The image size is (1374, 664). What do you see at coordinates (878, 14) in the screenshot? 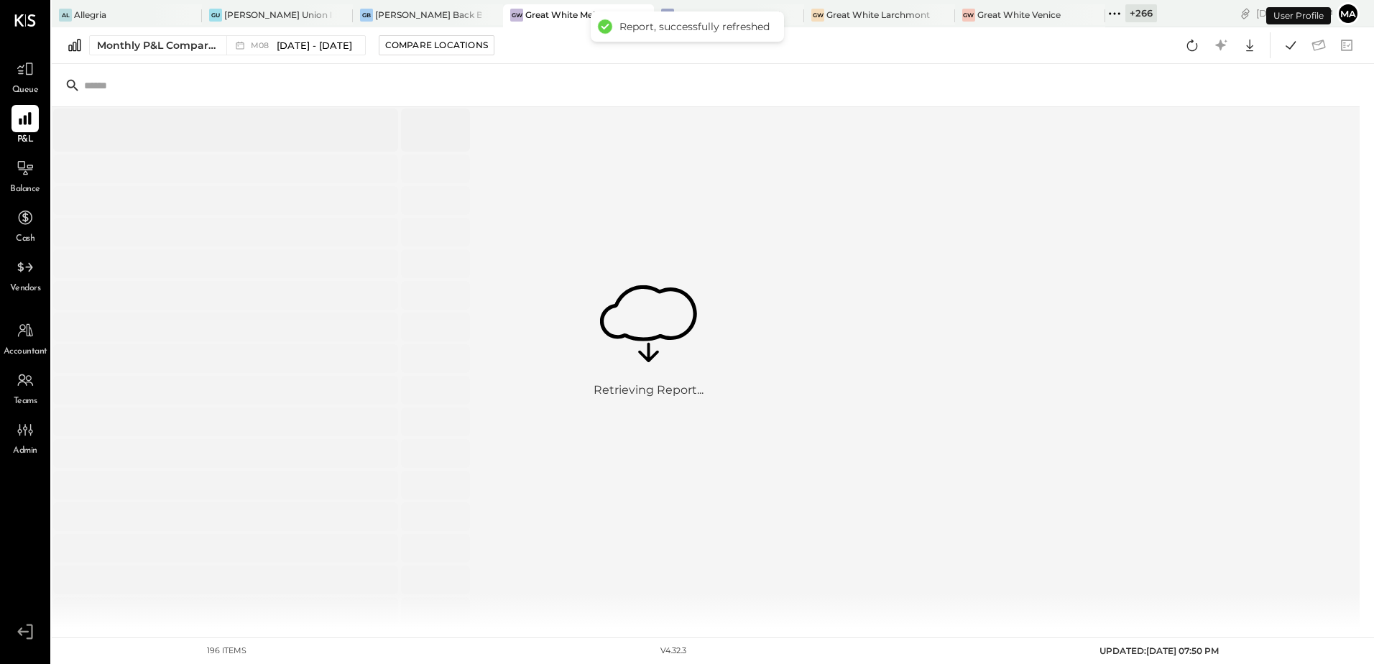
I see `div: Great White Larchmont` at bounding box center [878, 14].